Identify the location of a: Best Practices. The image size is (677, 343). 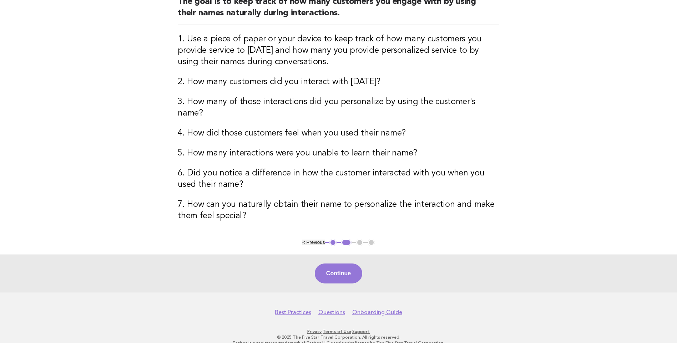
(293, 312).